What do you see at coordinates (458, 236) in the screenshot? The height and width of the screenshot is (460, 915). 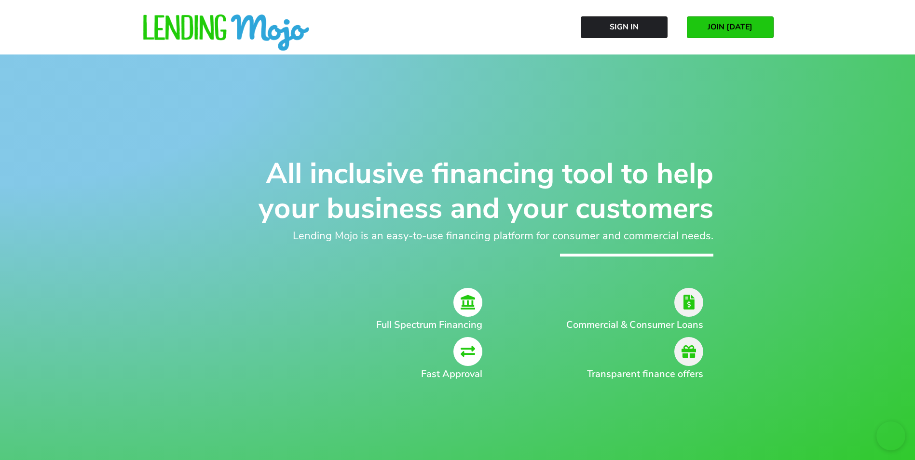 I see `h2: Lending Mojo is an easy-to-use financing platform for consumer and commercial needs.` at bounding box center [458, 236].